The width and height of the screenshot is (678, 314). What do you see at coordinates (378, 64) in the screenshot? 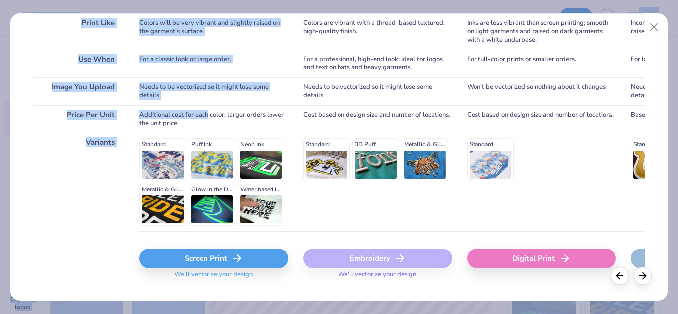
I see `div: For a professional, high-end look; ideal for logos and text on hats and heavy garments.` at bounding box center [378, 64].